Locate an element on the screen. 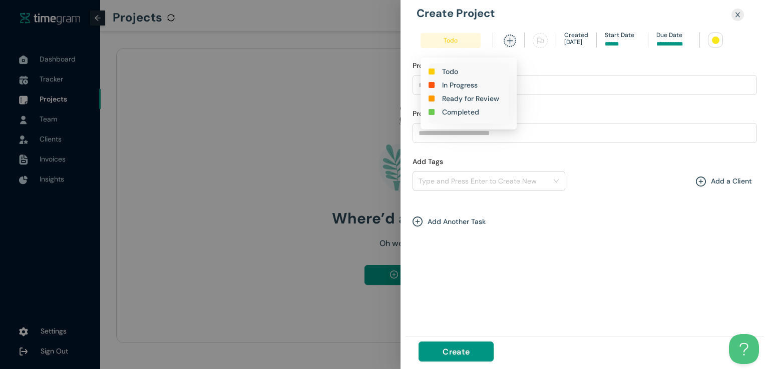 This screenshot has height=369, width=769. span: flag is located at coordinates (540, 41).